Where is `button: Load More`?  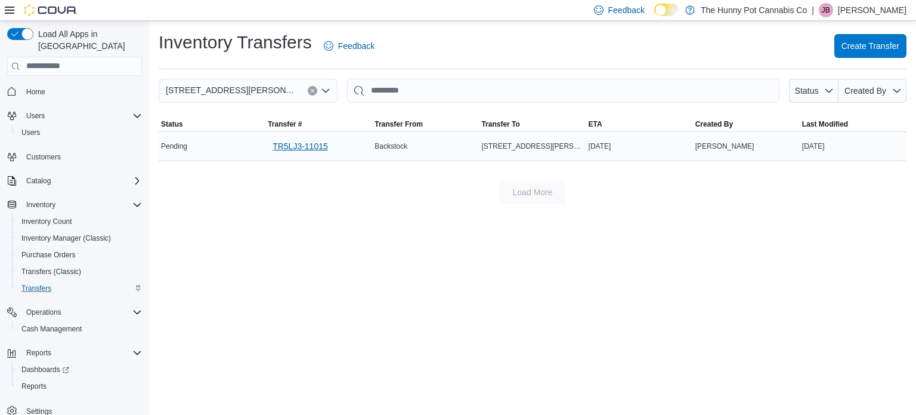
button: Load More is located at coordinates (533, 192).